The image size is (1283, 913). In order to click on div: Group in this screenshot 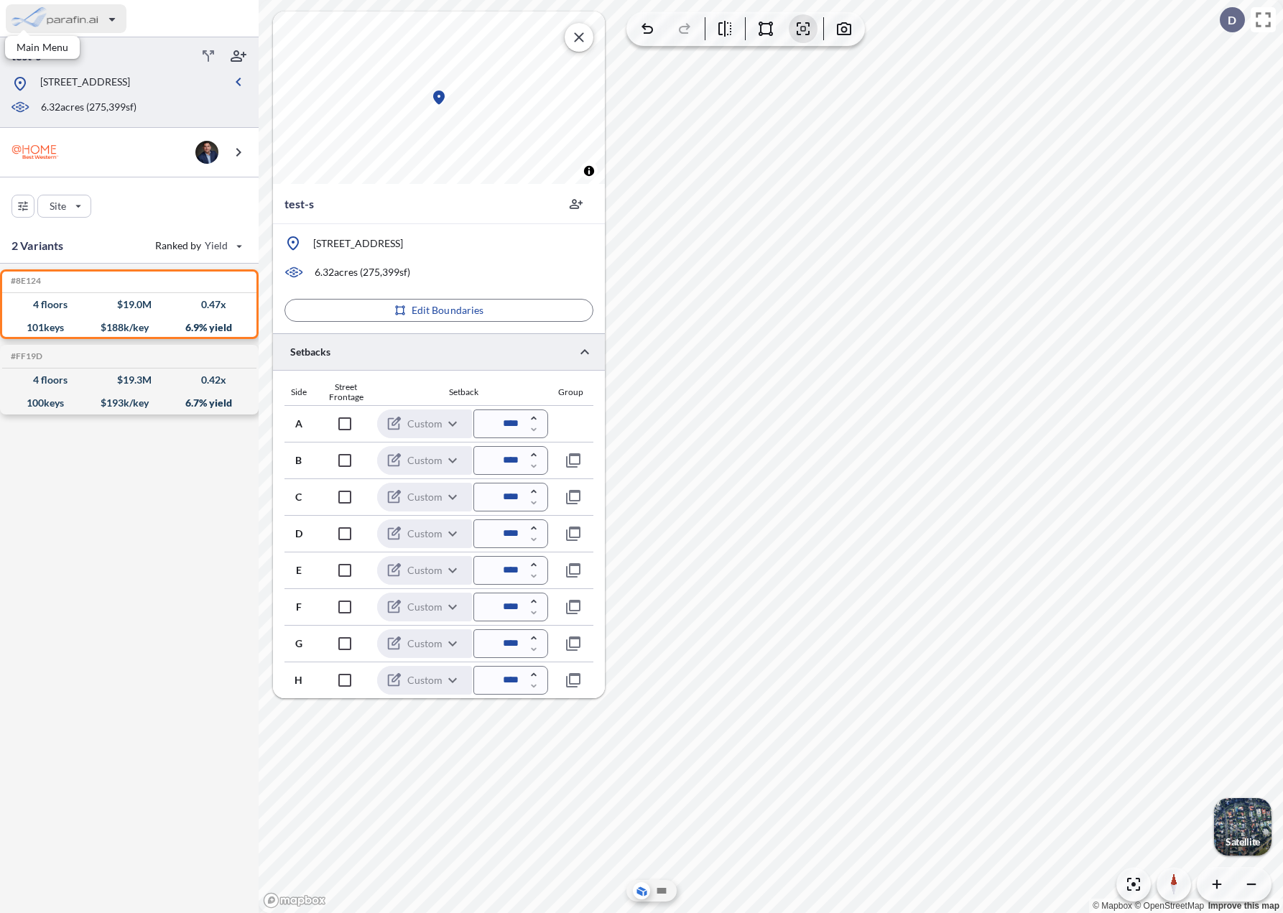, I will do `click(571, 392)`.